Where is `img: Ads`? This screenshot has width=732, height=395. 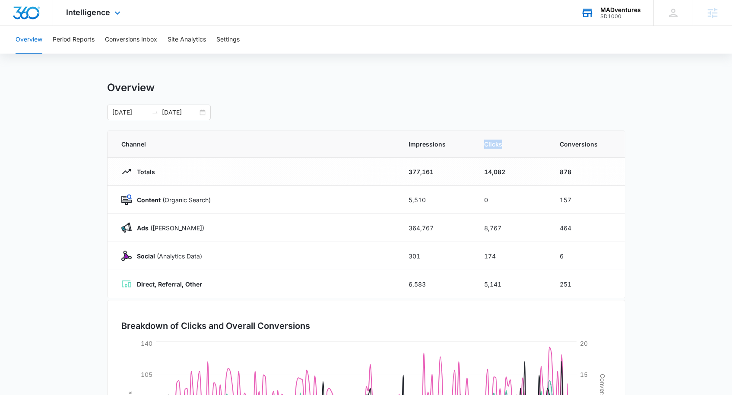
img: Ads is located at coordinates (127, 228).